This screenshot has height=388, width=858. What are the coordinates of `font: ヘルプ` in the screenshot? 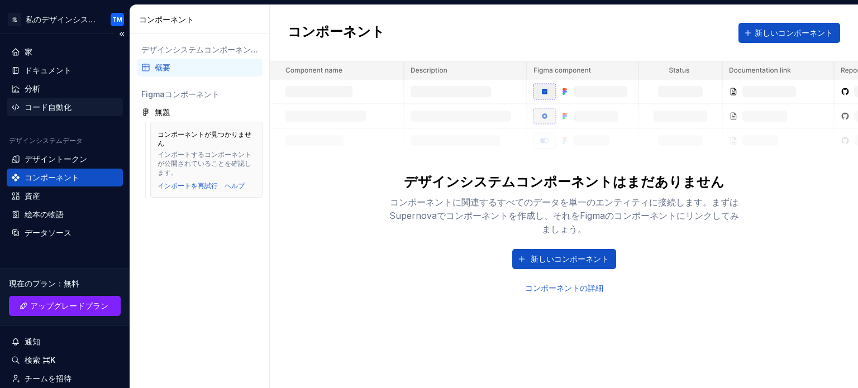 It's located at (235, 186).